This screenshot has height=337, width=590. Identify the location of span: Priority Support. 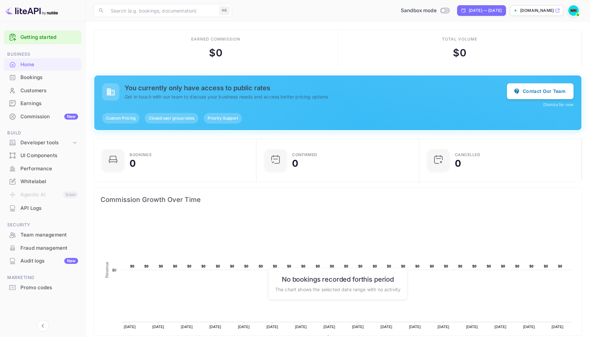
(223, 118).